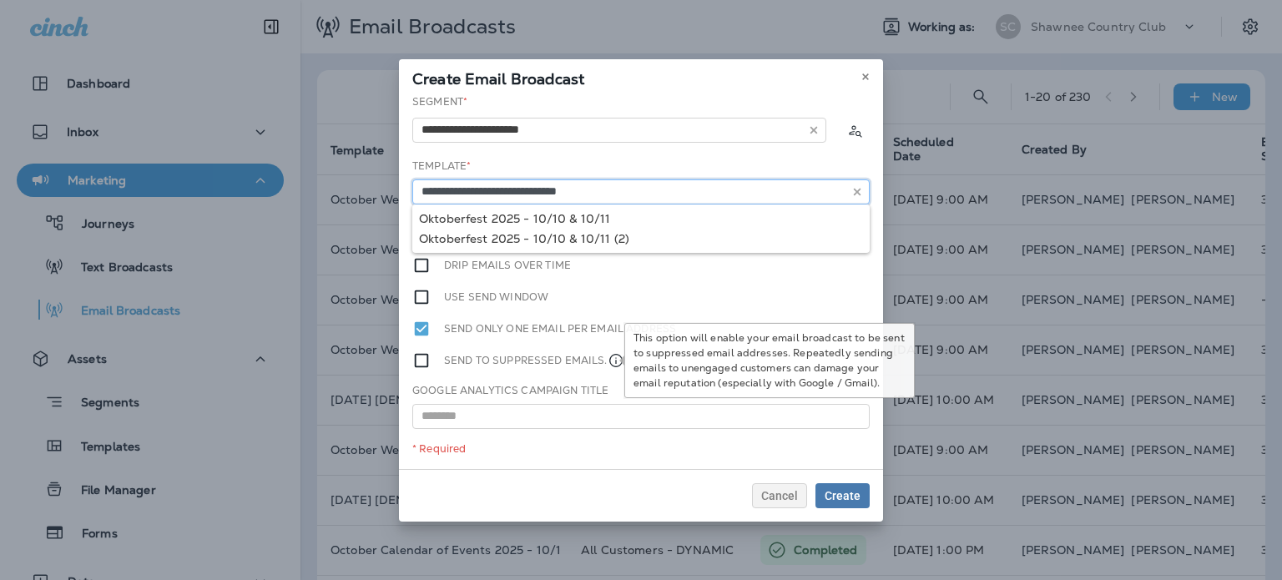 Image resolution: width=1282 pixels, height=580 pixels. Describe the element at coordinates (534, 361) in the screenshot. I see `label: Send to suppressed emails.` at that location.